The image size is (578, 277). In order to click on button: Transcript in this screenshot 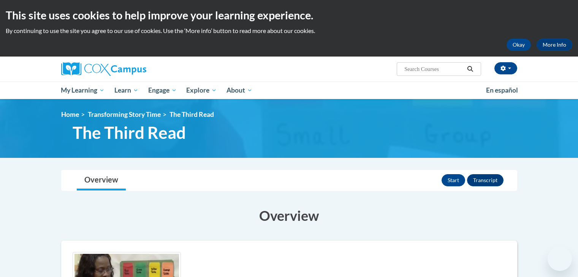, I will do `click(485, 181)`.